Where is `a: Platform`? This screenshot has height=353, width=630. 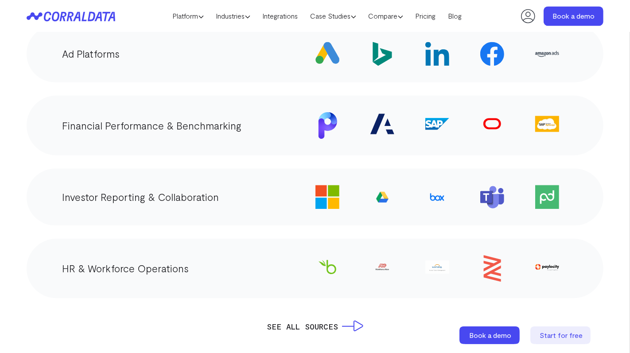 a: Platform is located at coordinates (188, 16).